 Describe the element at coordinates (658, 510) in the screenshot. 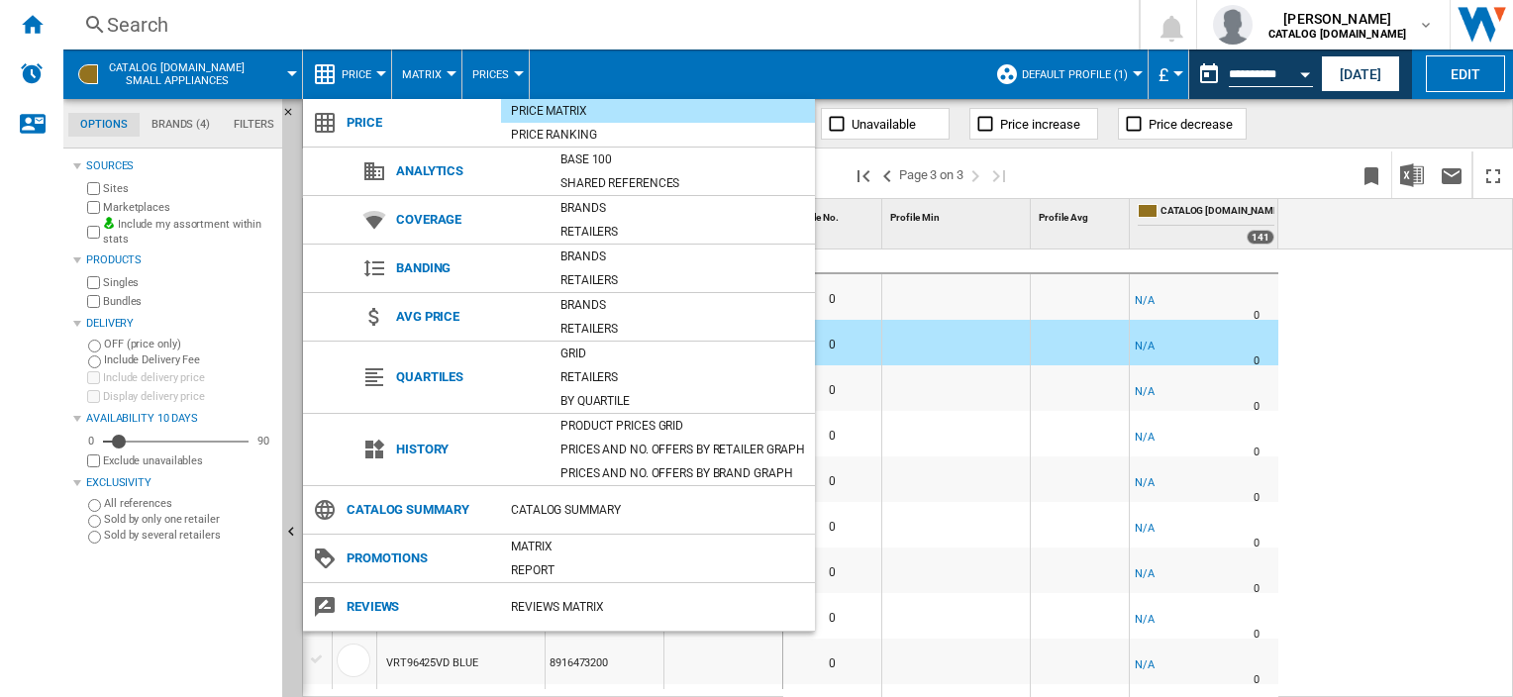

I see `div: Catalog Summary` at that location.